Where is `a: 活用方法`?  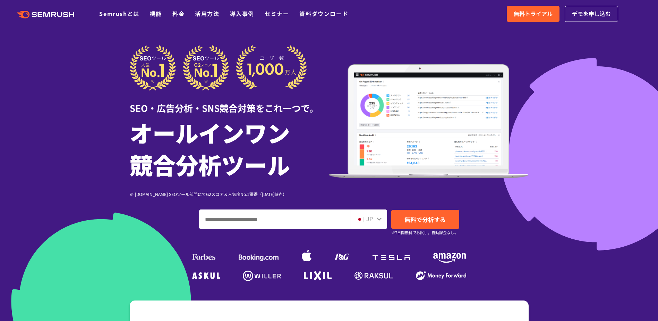 a: 活用方法 is located at coordinates (207, 14).